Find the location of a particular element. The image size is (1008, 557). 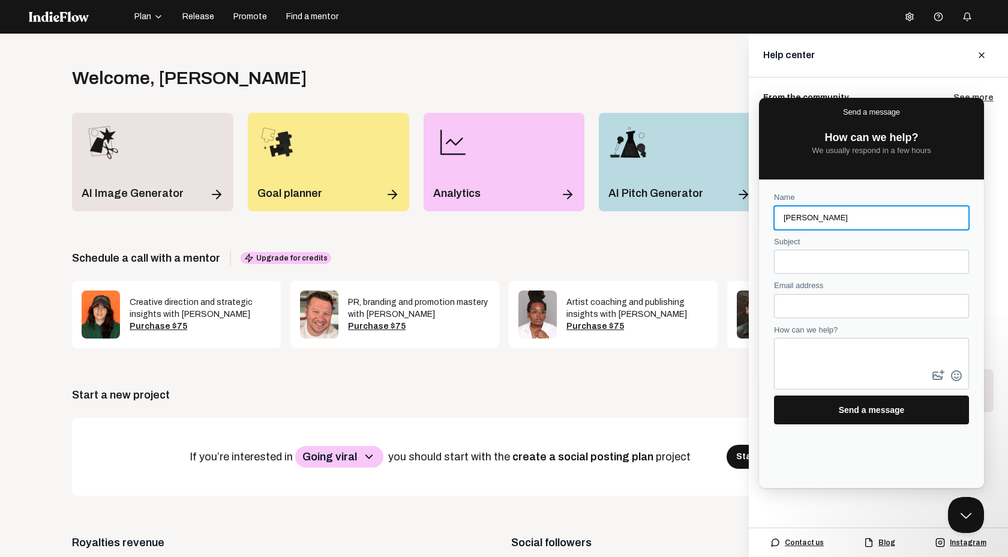

span: Find a mentor is located at coordinates (312, 17).